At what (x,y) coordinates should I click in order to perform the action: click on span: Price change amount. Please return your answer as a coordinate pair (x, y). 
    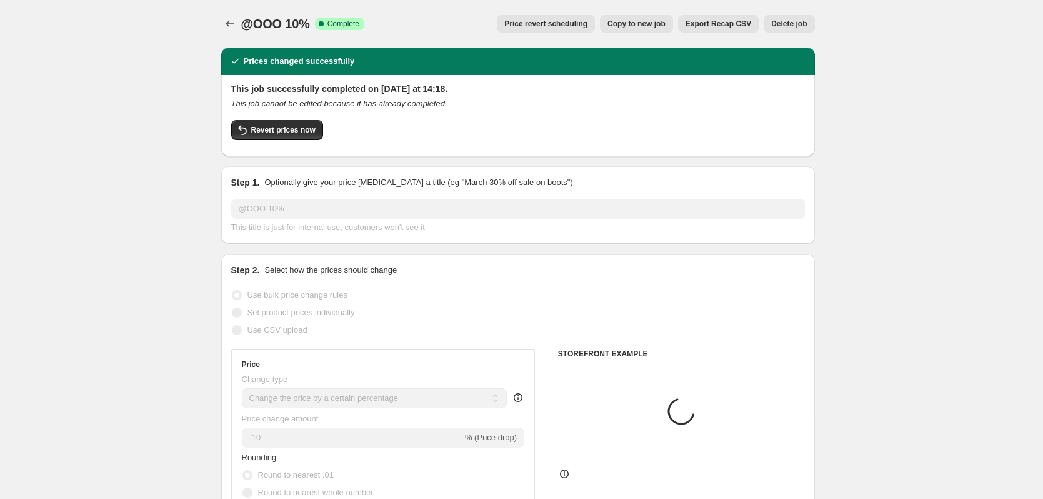
    Looking at the image, I should click on (280, 418).